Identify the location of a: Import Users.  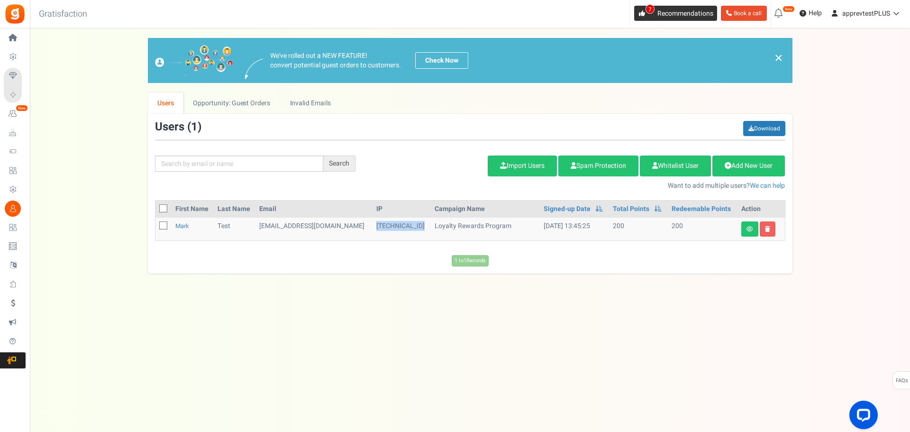
(522, 166).